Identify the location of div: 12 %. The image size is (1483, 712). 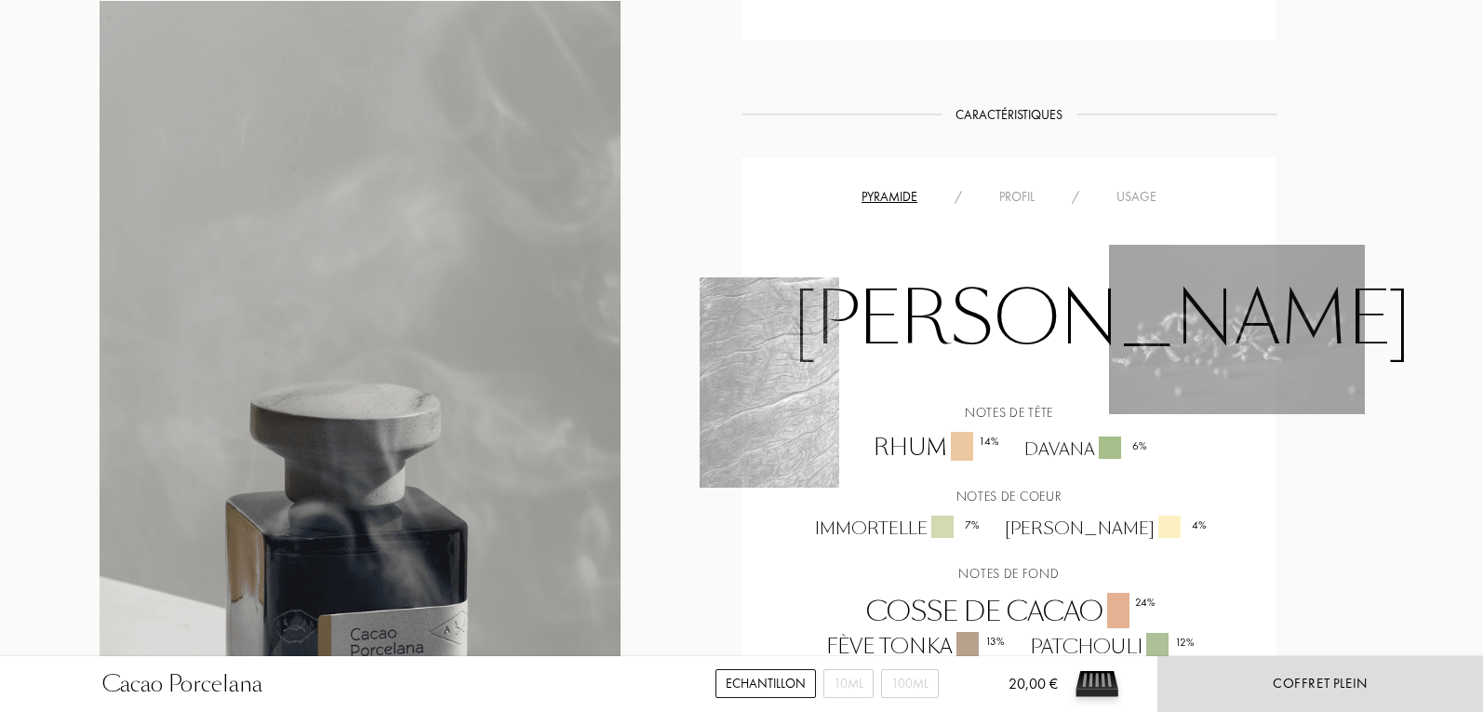
(1185, 642).